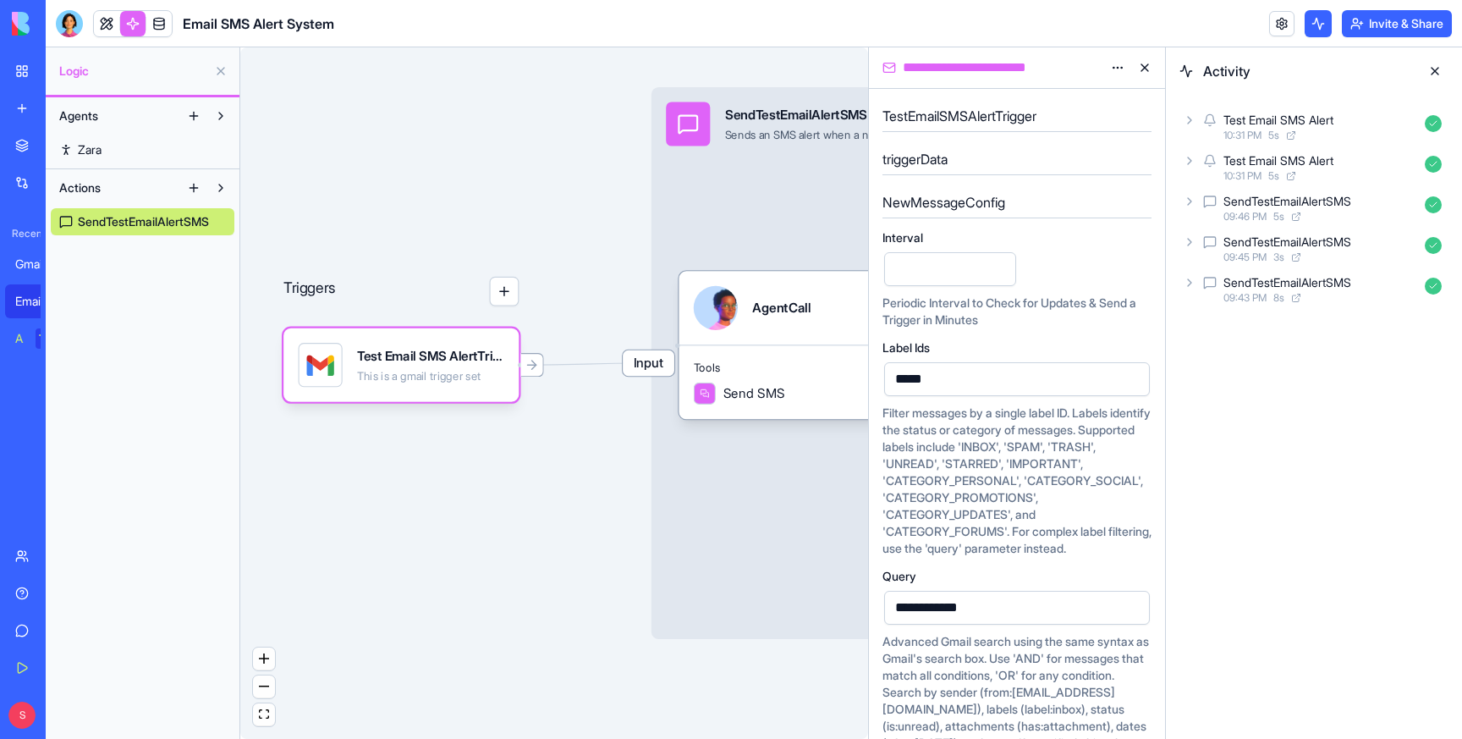  I want to click on h5: TestEmailSMSAlertTrigger, so click(1017, 116).